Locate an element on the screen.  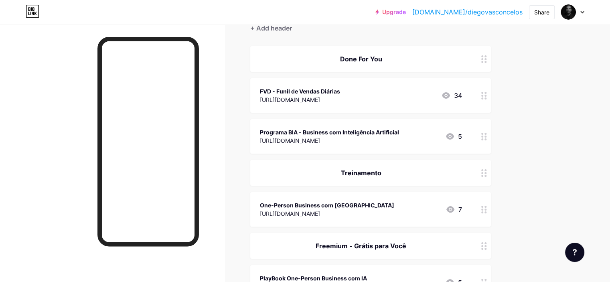
div: 7 is located at coordinates (453, 209).